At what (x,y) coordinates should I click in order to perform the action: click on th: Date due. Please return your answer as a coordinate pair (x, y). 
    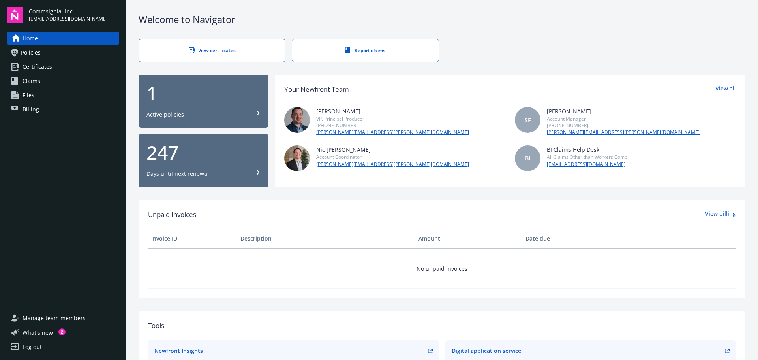
    Looking at the image, I should click on (567, 239).